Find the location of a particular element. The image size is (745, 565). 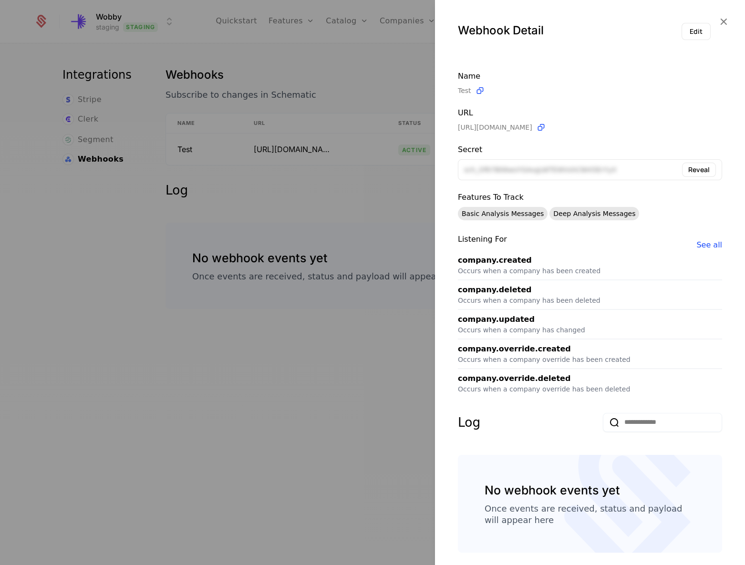

span: Deep Analysis Messages is located at coordinates (594, 214).